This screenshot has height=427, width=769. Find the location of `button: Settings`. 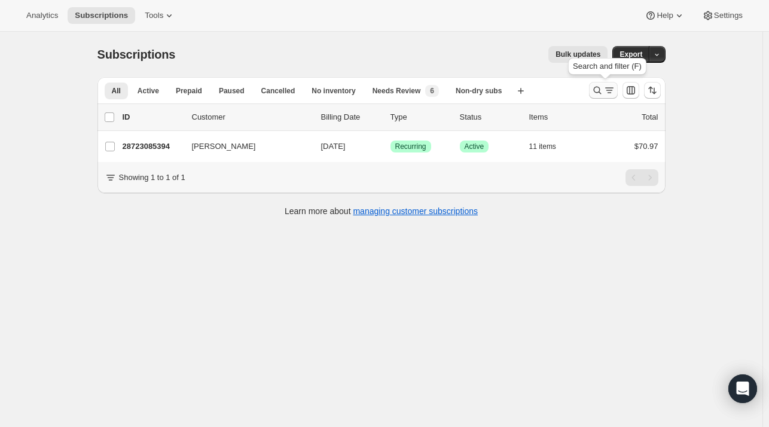

button: Settings is located at coordinates (723, 16).